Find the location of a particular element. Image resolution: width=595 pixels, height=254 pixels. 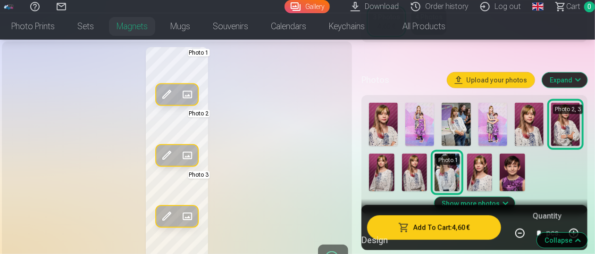

div: pcs. is located at coordinates (554, 234).